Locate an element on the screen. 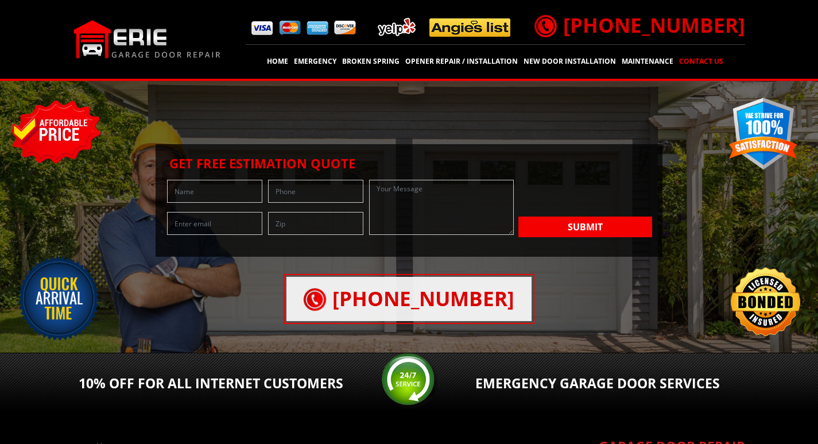 This screenshot has width=818, height=444. input: Enter email is located at coordinates (215, 223).